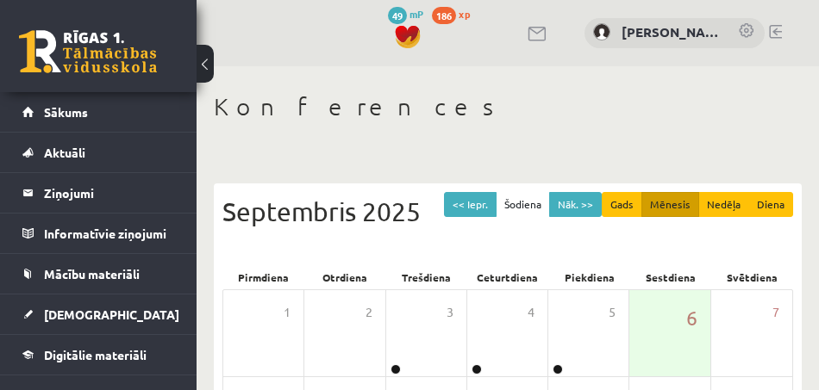  Describe the element at coordinates (88, 52) in the screenshot. I see `a: Rīgas 1. Tālmācības vidusskola` at that location.